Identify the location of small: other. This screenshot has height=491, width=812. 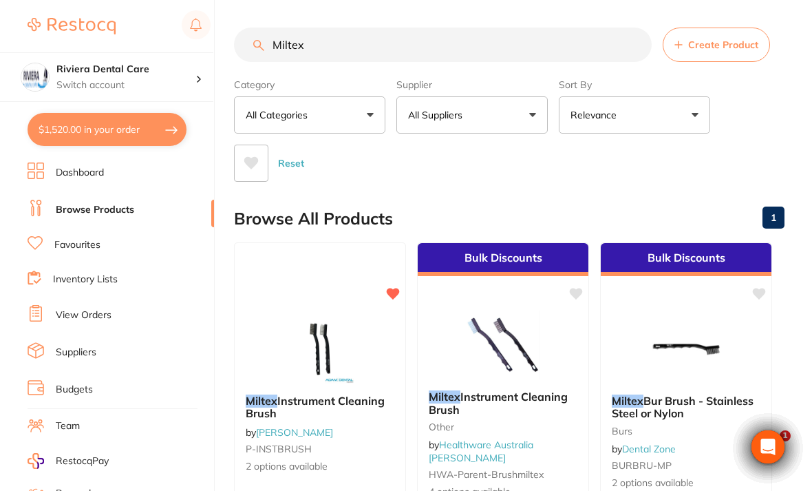
(503, 427).